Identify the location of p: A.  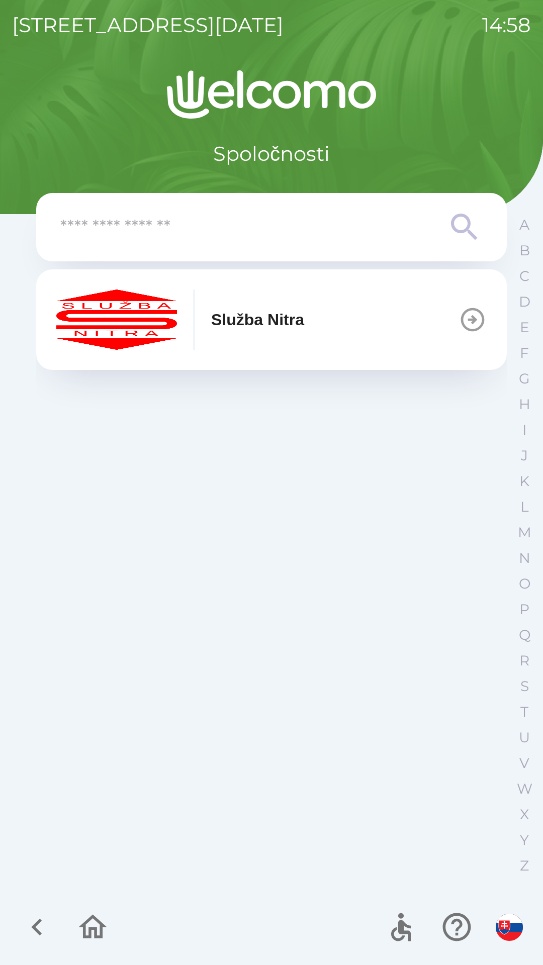
(524, 225).